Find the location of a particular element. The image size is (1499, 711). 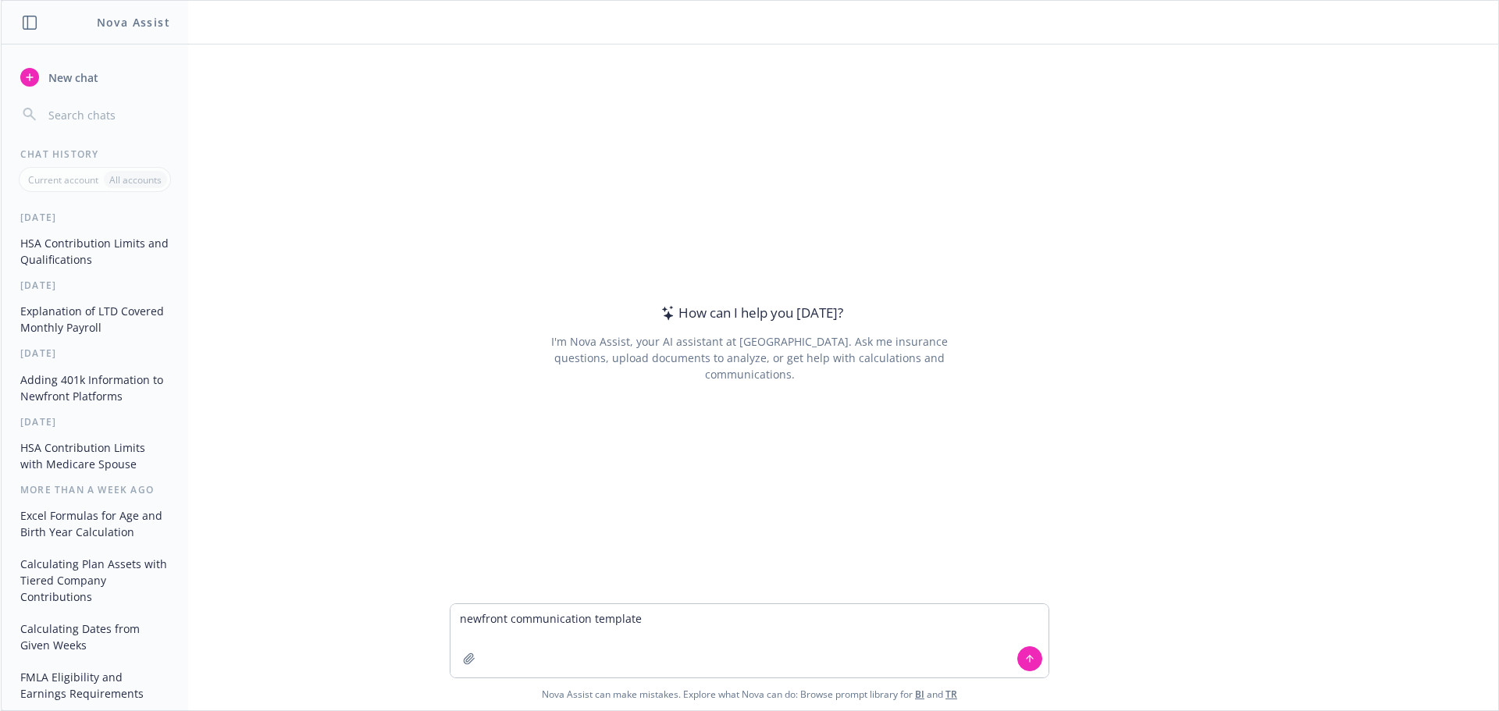

h1: Nova Assist is located at coordinates (133, 22).